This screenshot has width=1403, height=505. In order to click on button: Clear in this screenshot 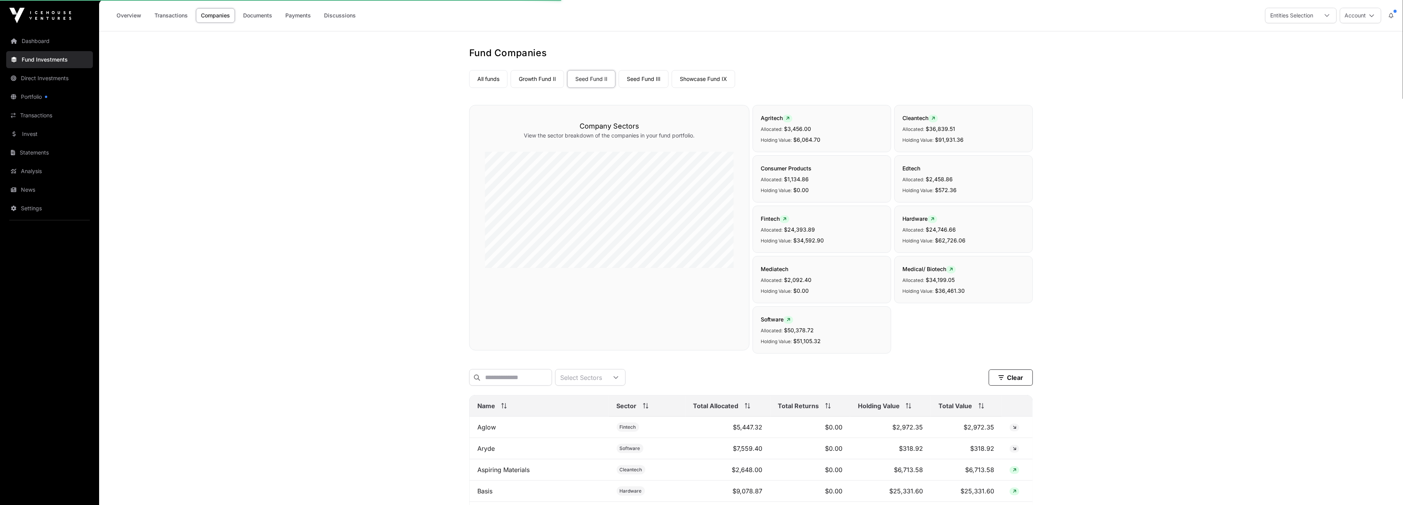, I will do `click(1011, 378)`.